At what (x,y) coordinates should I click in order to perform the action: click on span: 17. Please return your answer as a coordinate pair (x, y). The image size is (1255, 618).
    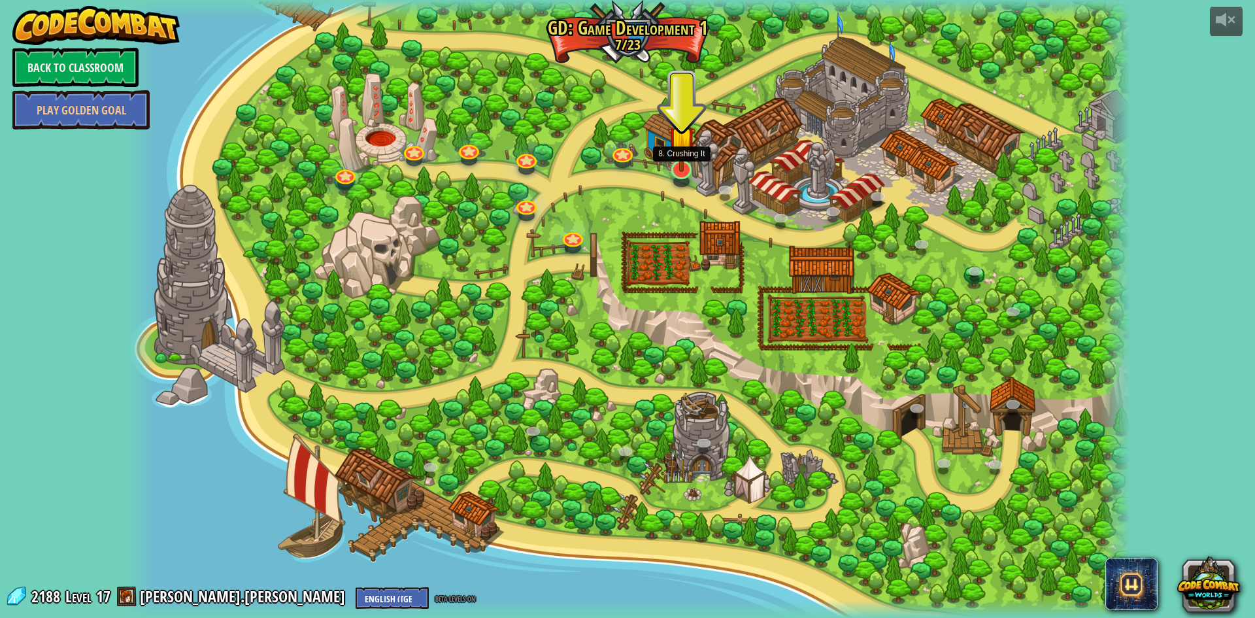
    Looking at the image, I should click on (103, 596).